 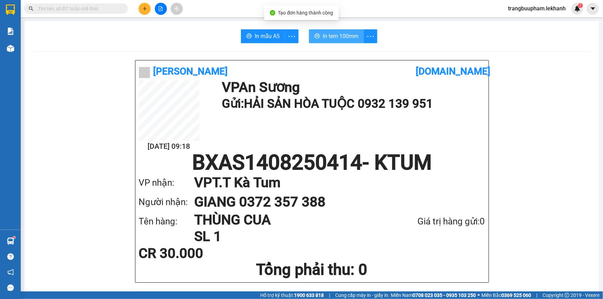 I want to click on span: question-circle, so click(x=10, y=257).